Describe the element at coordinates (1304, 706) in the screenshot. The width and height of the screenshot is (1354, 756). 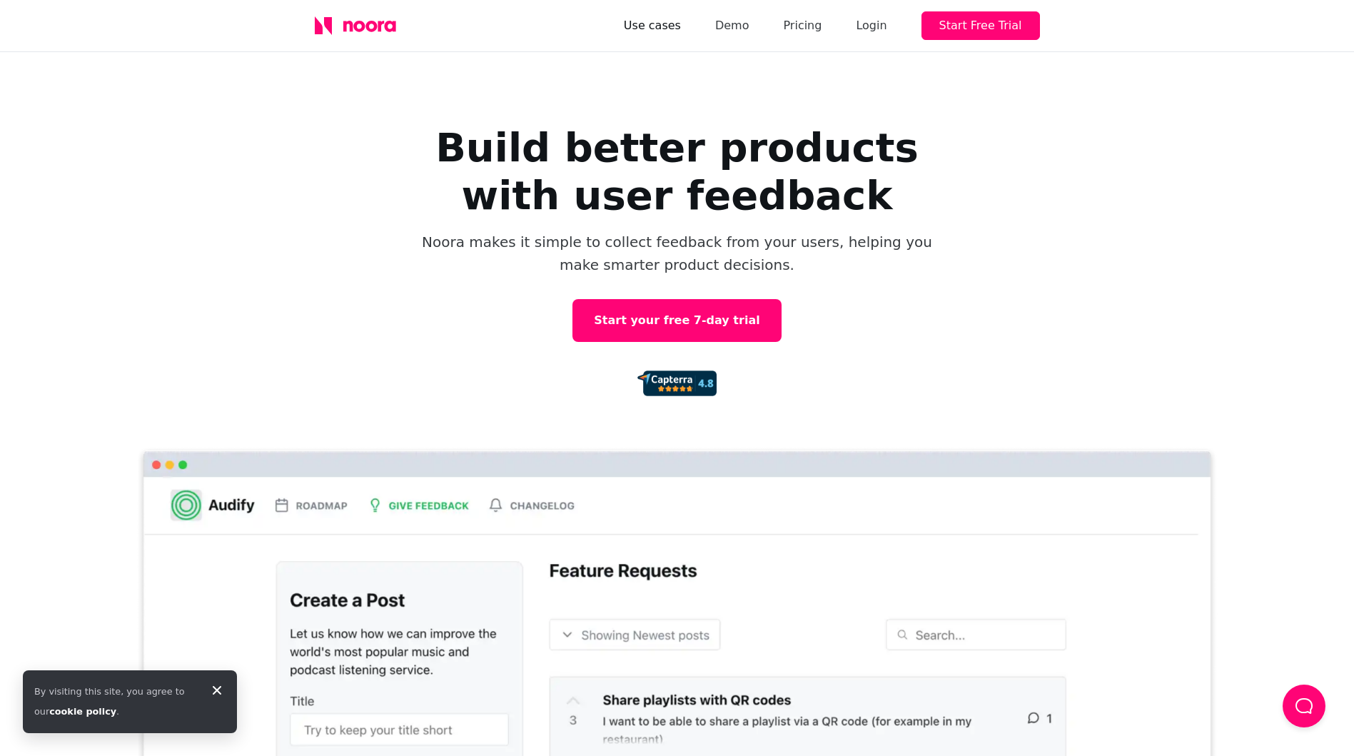
I see `button: Load Chat` at that location.